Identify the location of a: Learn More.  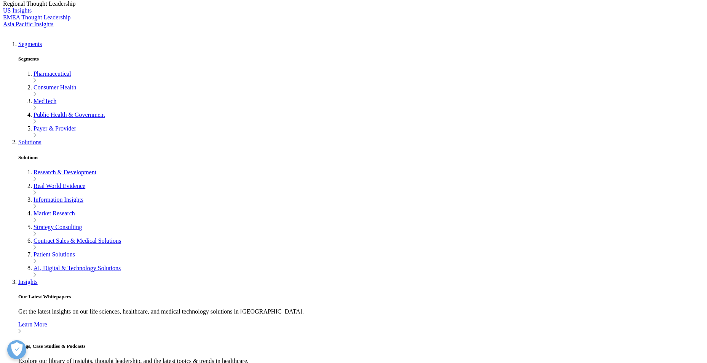
(361, 328).